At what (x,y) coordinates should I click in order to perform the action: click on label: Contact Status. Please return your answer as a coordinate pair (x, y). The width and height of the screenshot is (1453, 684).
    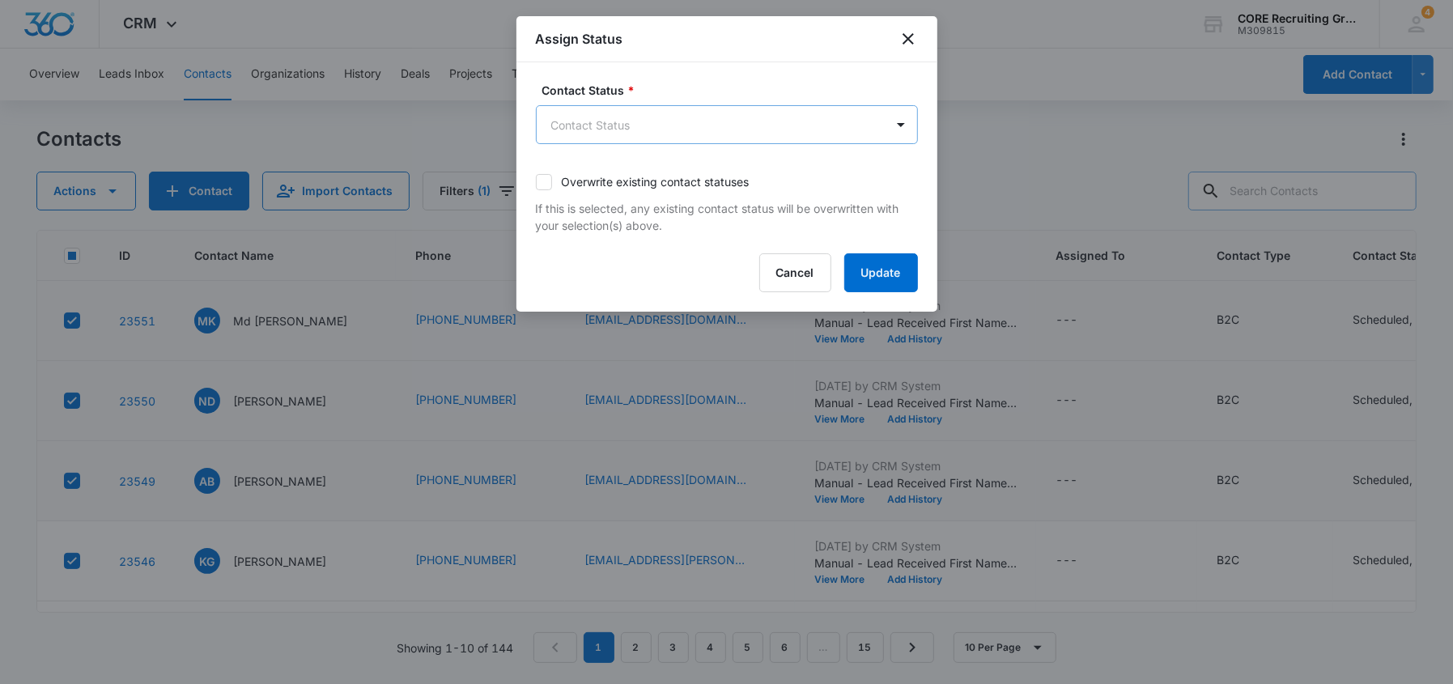
    Looking at the image, I should click on (733, 90).